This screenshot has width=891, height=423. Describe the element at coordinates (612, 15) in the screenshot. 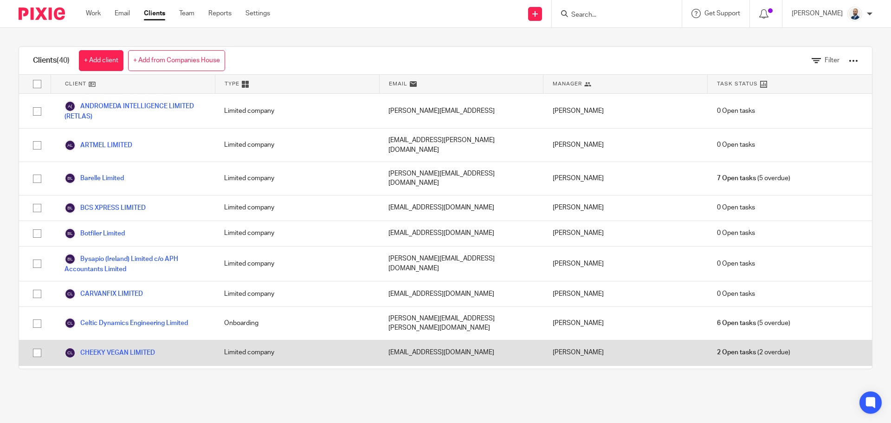

I see `input: Search` at that location.